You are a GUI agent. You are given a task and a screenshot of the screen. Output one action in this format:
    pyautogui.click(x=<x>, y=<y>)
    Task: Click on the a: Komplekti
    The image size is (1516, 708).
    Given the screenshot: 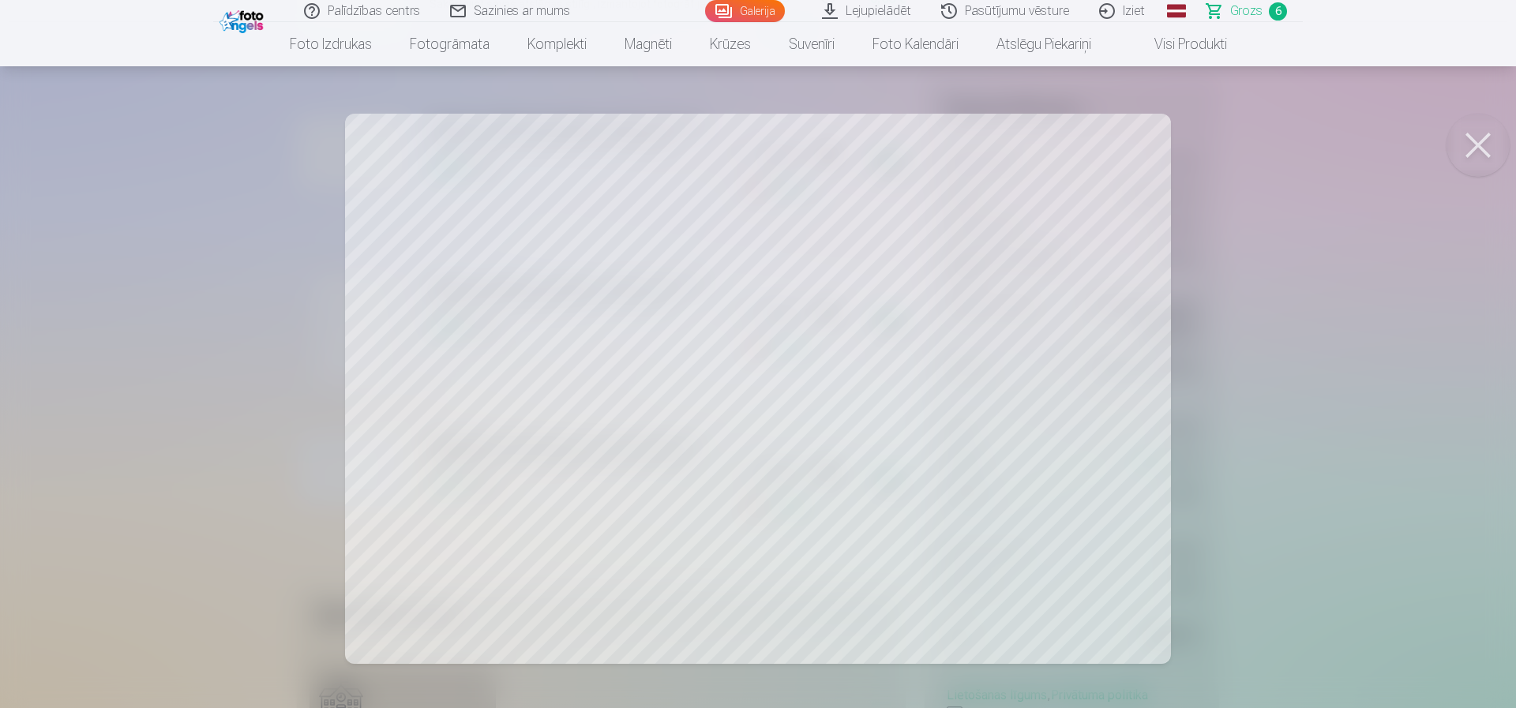 What is the action you would take?
    pyautogui.click(x=557, y=44)
    